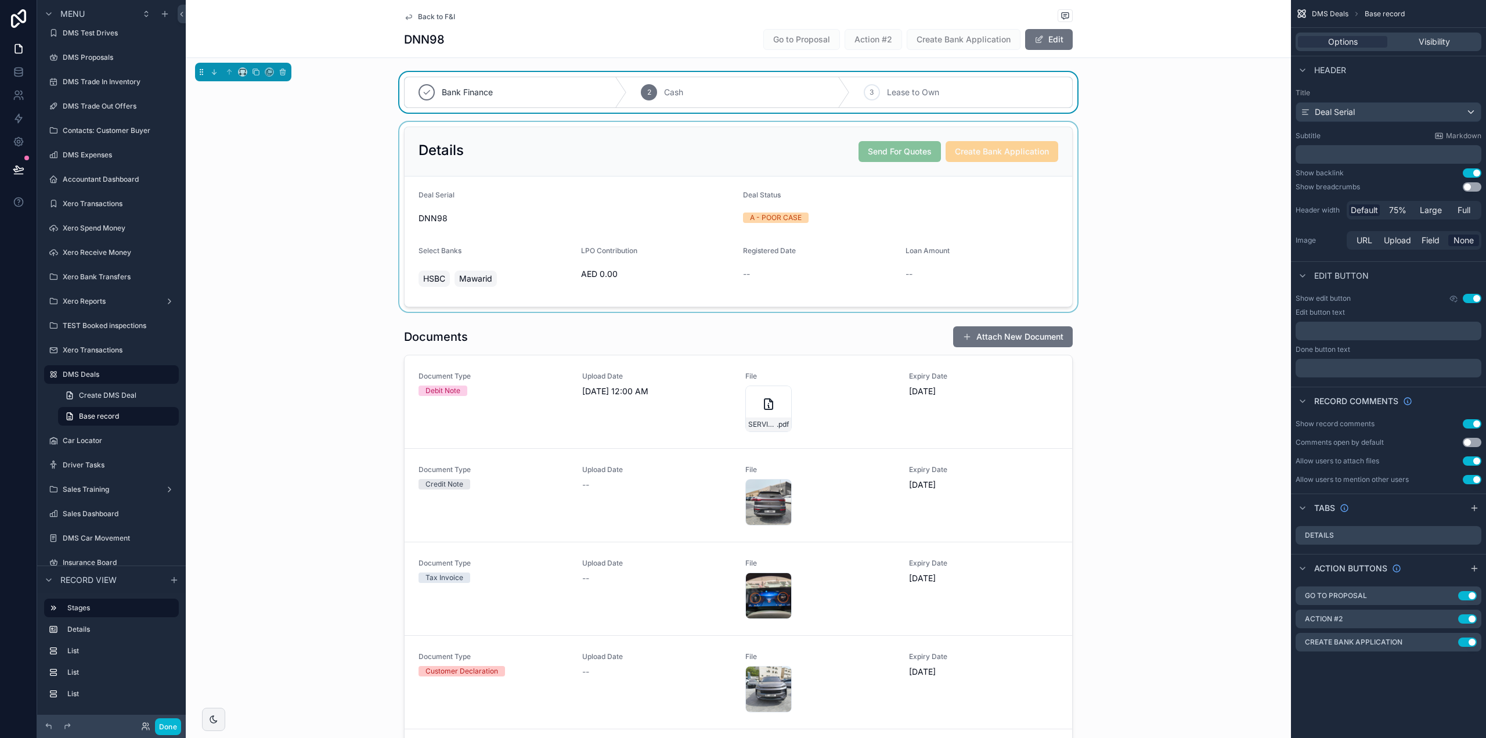  Describe the element at coordinates (120, 82) in the screenshot. I see `label: DMS Trade In Inventory` at that location.